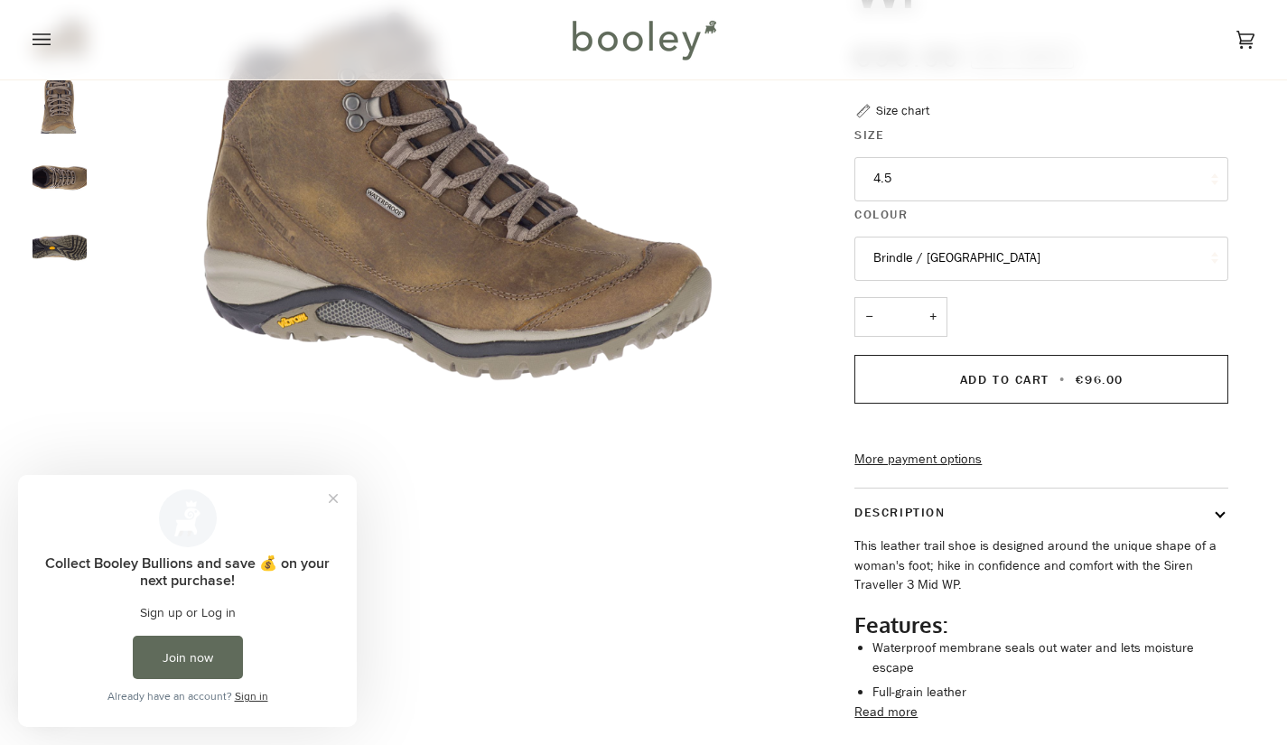  What do you see at coordinates (1050, 693) in the screenshot?
I see `li: Full-grain leather` at bounding box center [1050, 693].